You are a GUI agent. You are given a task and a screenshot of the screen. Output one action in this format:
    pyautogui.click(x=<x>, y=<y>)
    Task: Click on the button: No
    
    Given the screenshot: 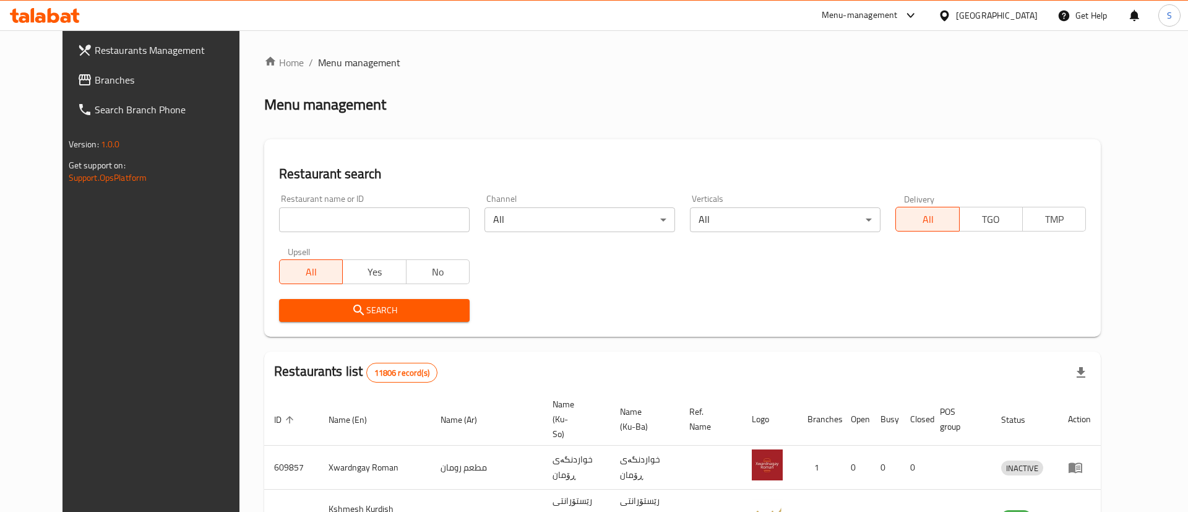 What is the action you would take?
    pyautogui.click(x=438, y=272)
    